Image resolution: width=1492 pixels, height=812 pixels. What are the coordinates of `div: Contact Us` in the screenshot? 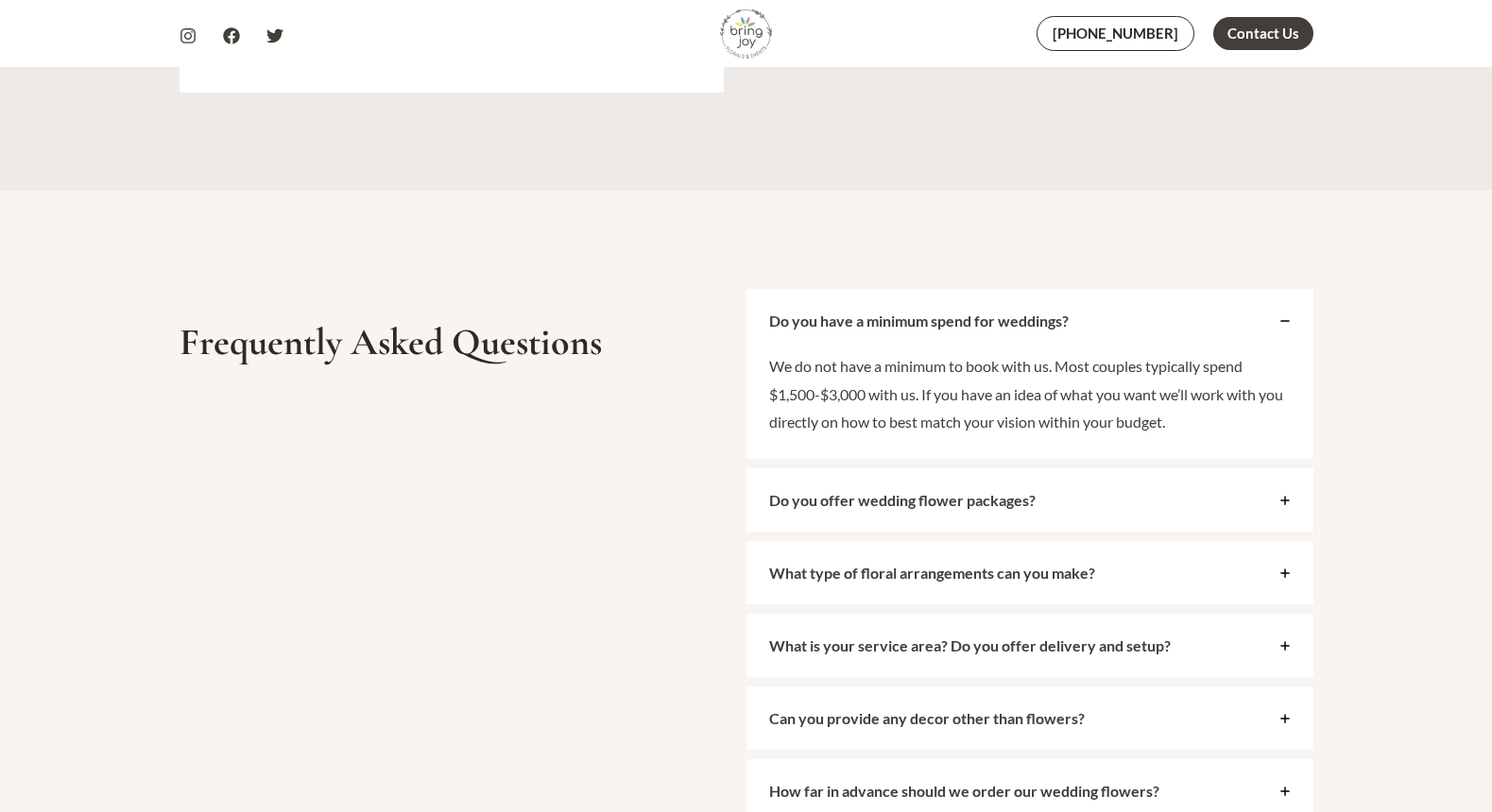 It's located at (1263, 33).